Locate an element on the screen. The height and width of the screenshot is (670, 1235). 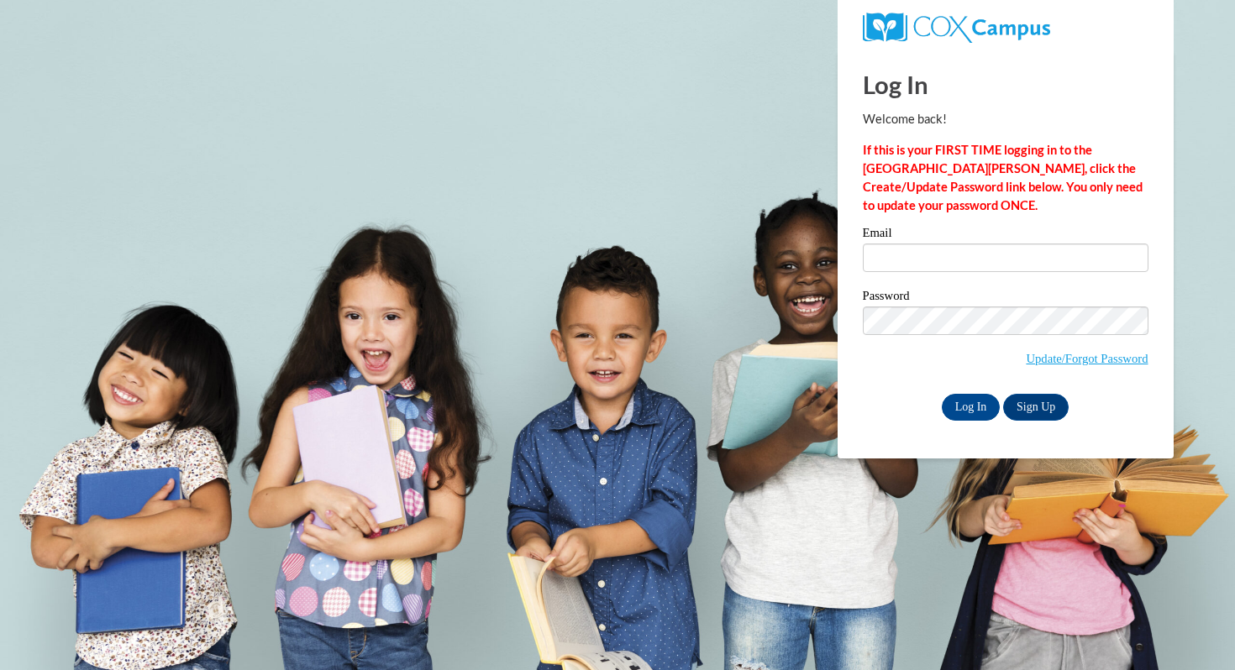
h1: Log In is located at coordinates (1005, 84).